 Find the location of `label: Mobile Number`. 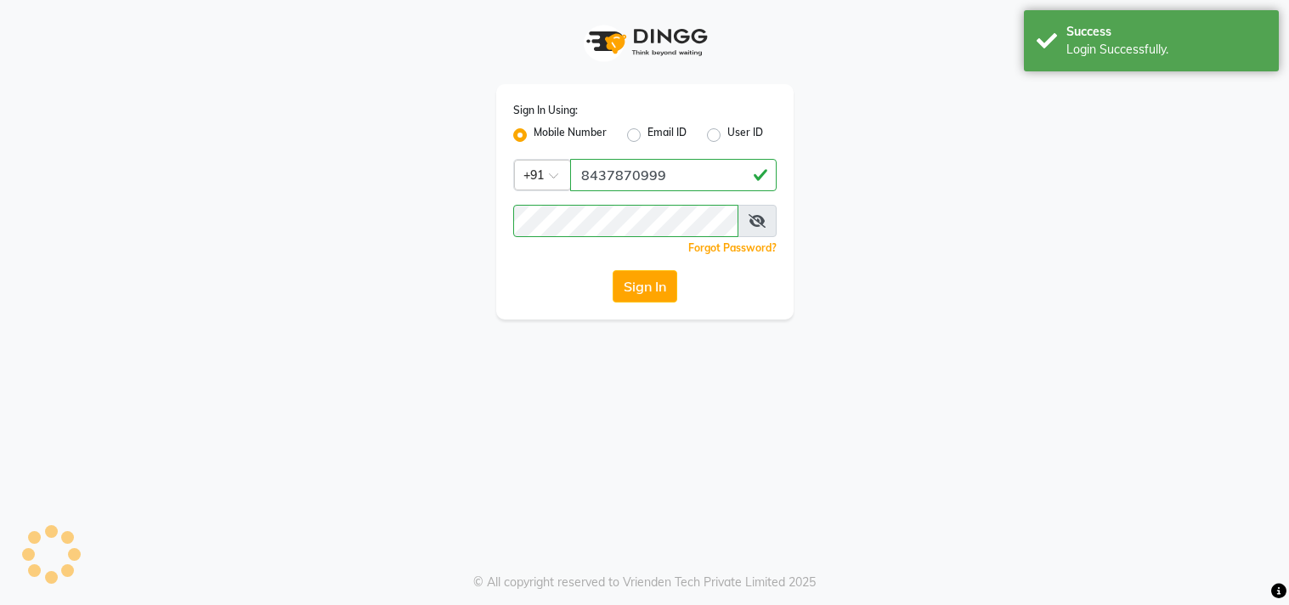

label: Mobile Number is located at coordinates (570, 135).